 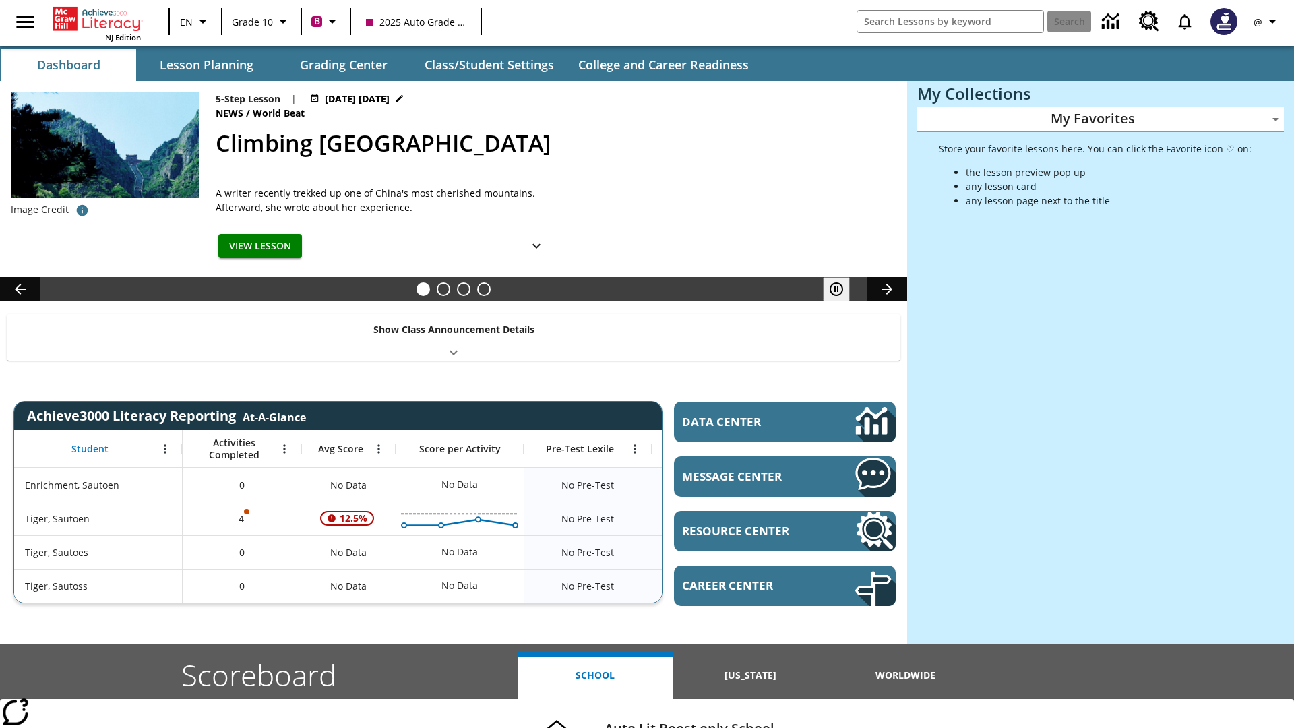 I want to click on span: Achieve3000 Literacy Reporting, so click(x=166, y=415).